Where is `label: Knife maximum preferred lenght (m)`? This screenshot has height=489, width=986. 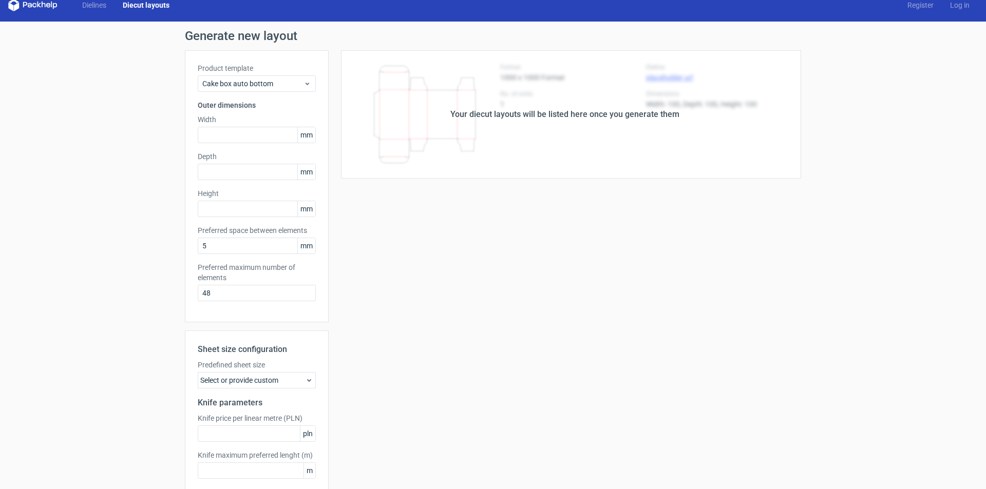 label: Knife maximum preferred lenght (m) is located at coordinates (257, 455).